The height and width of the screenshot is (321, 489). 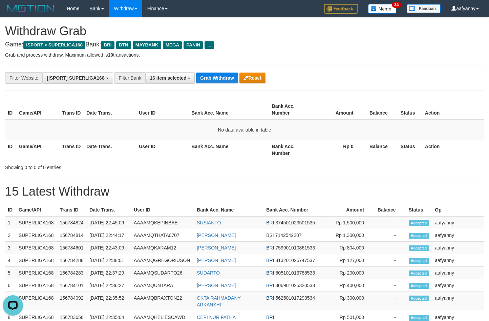 What do you see at coordinates (72, 235) in the screenshot?
I see `td: 156784814` at bounding box center [72, 235].